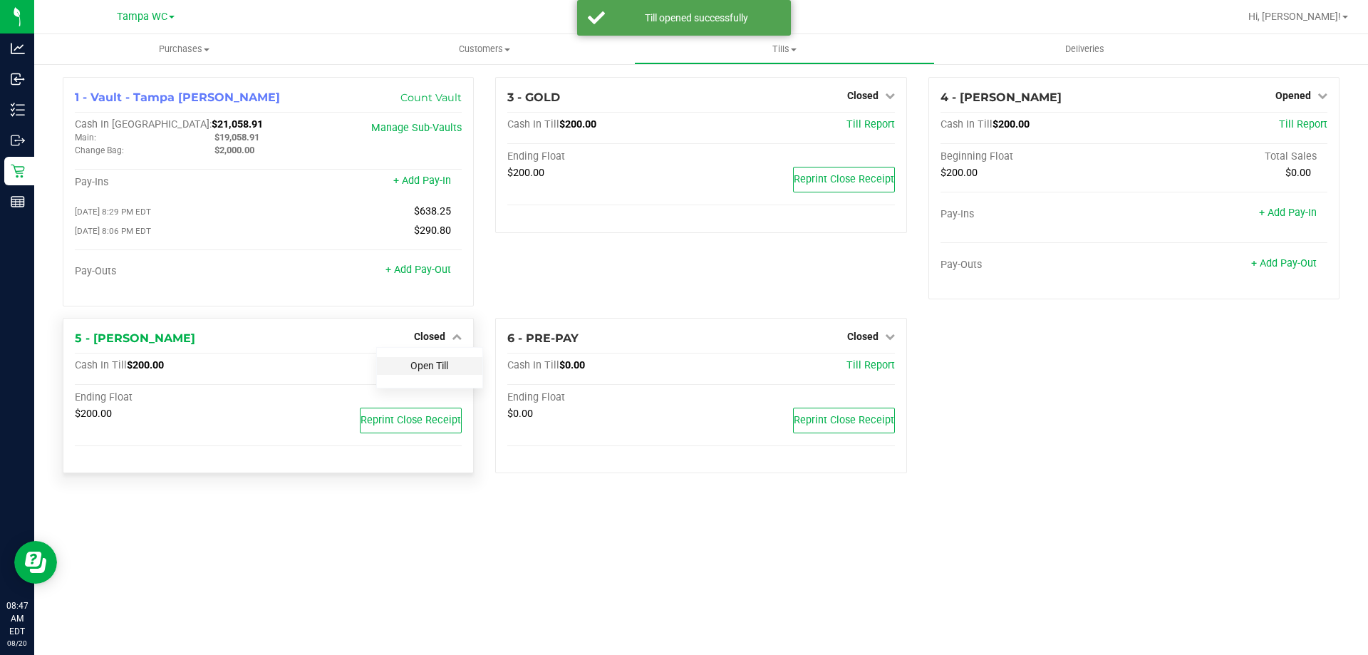 The height and width of the screenshot is (655, 1368). Describe the element at coordinates (17, 619) in the screenshot. I see `p: 08:47 AM EDT` at that location.